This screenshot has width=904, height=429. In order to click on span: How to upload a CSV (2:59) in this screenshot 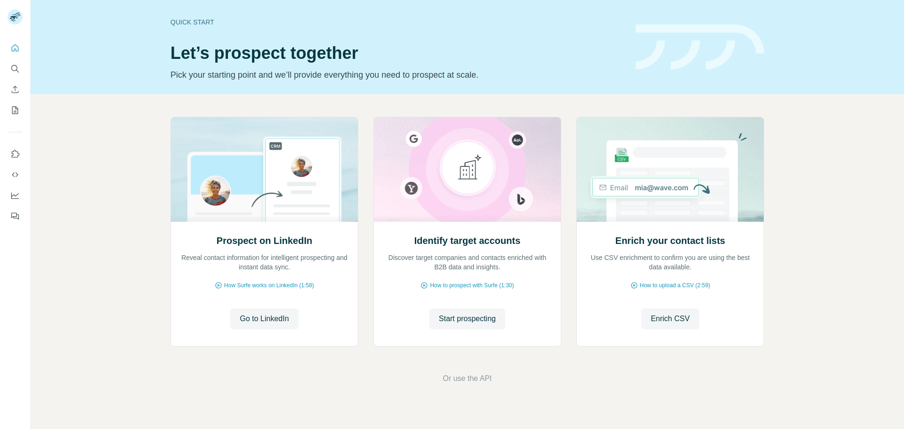, I will do `click(674, 285)`.